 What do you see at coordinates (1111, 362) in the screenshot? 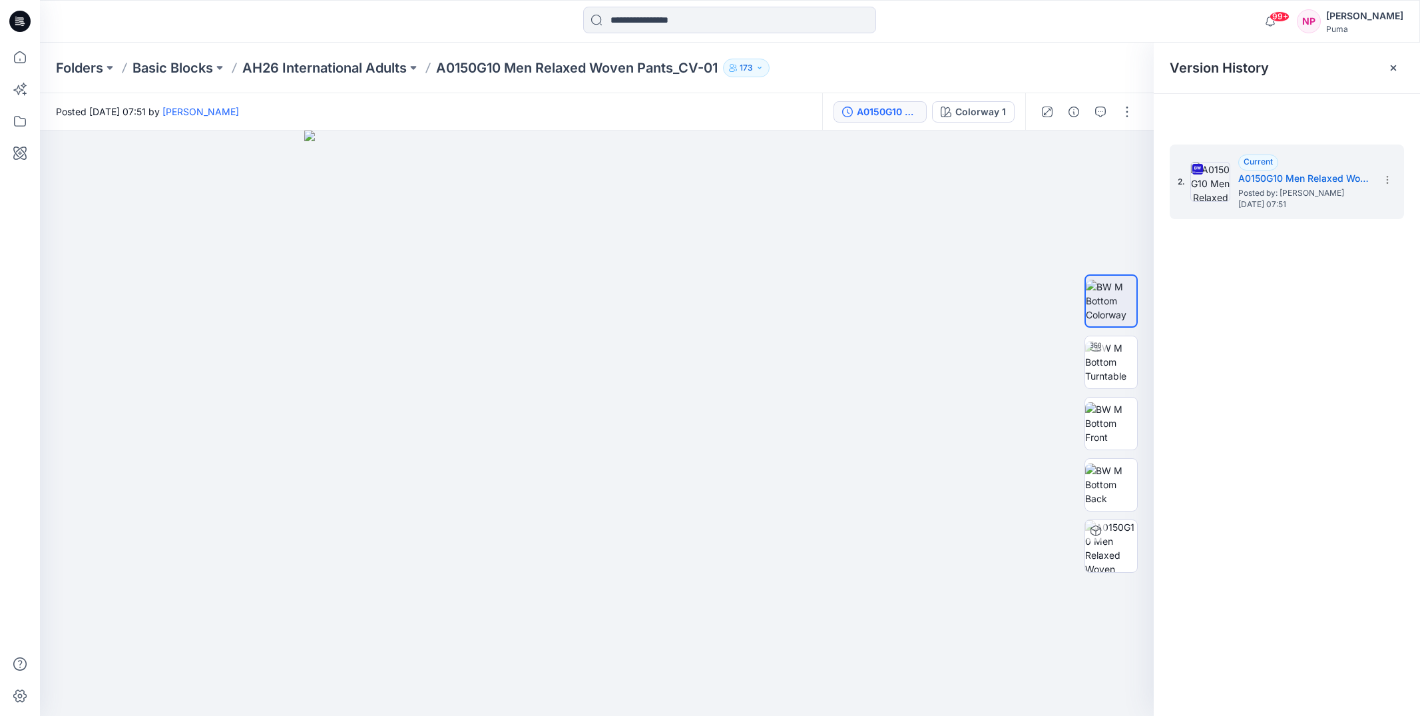
I see `img: BW M Bottom Turntable` at bounding box center [1111, 362].